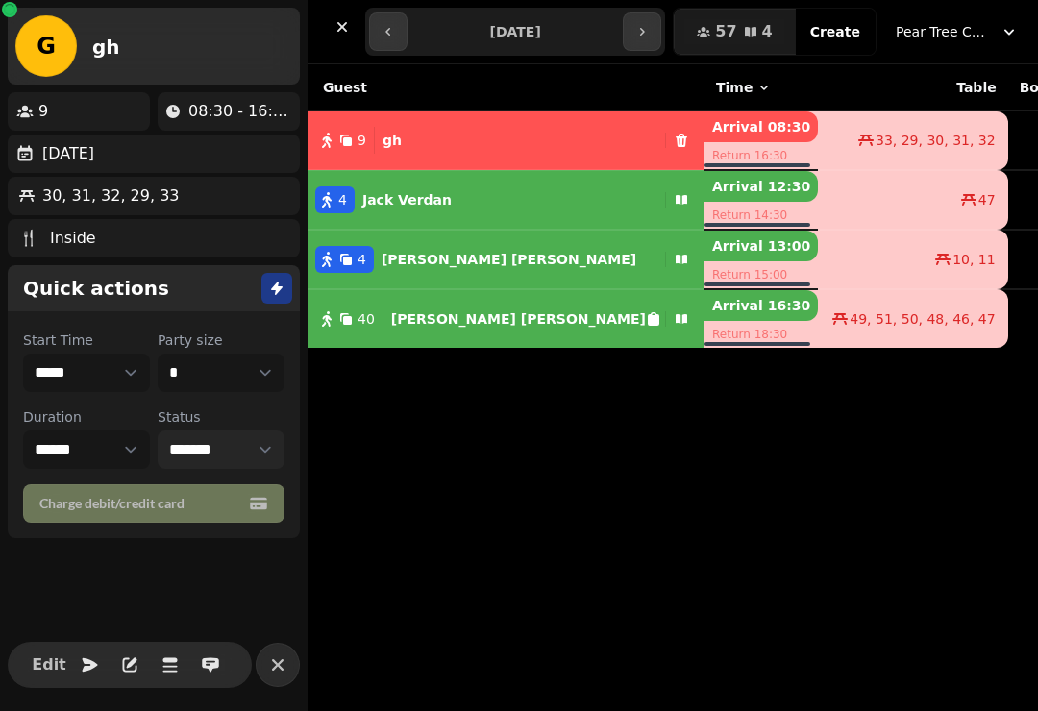 This screenshot has width=1038, height=711. Describe the element at coordinates (43, 111) in the screenshot. I see `p: 9` at that location.